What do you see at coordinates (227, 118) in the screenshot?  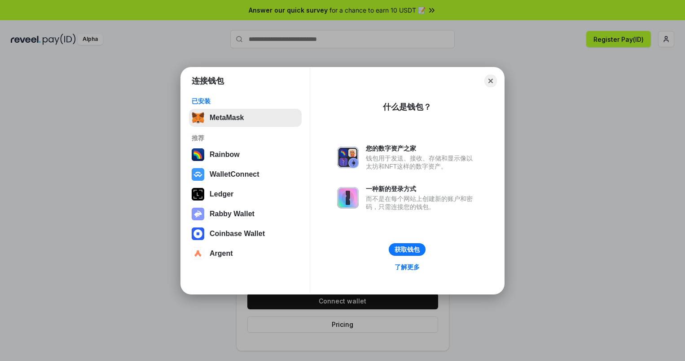 I see `div: MetaMask` at bounding box center [227, 118].